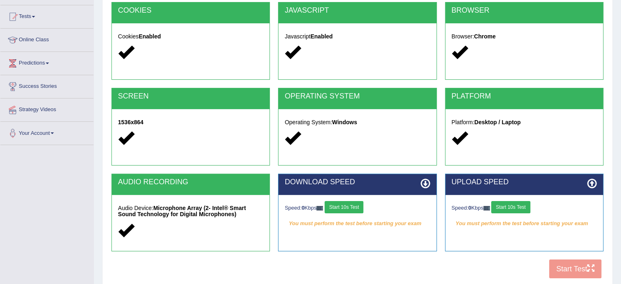  I want to click on strong: Chrome, so click(485, 36).